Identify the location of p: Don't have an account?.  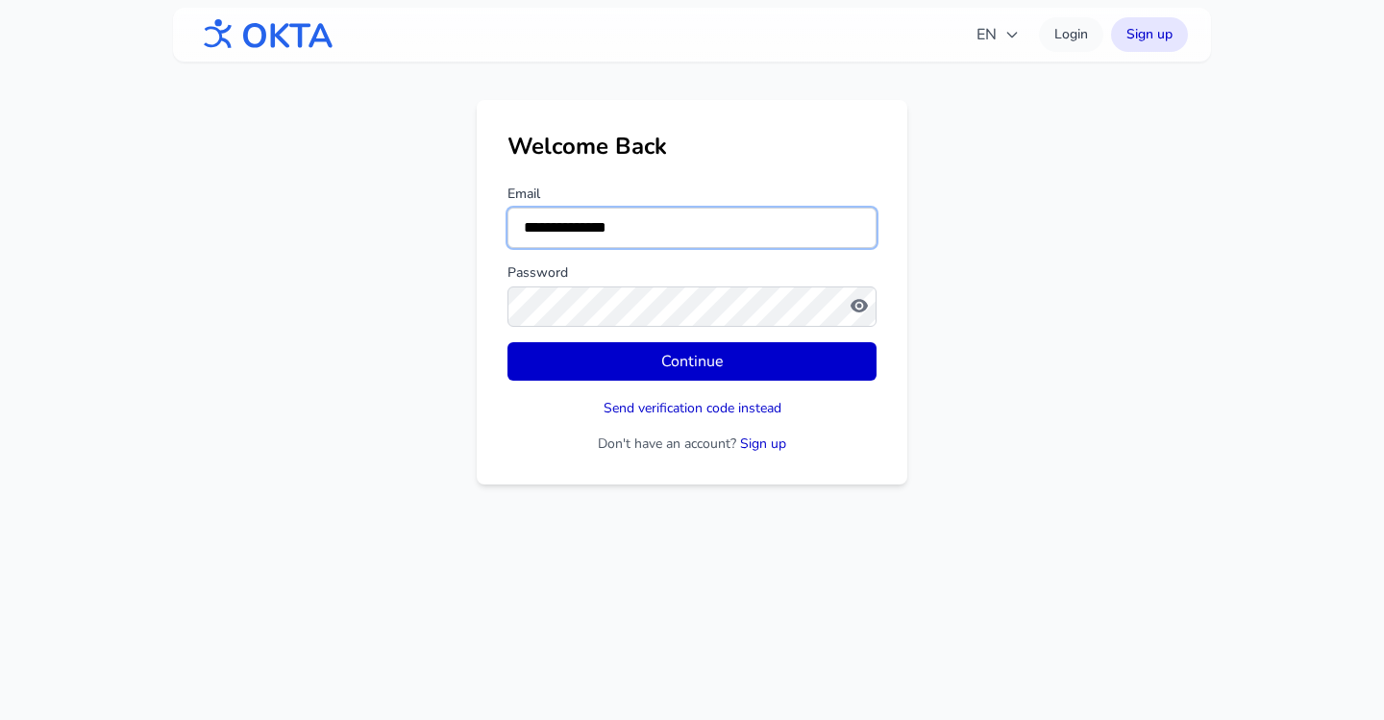
(692, 444).